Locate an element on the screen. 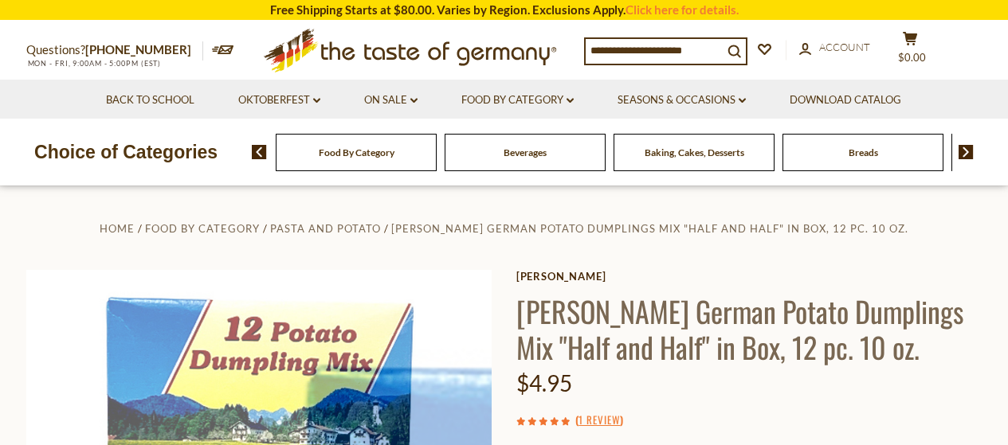 The width and height of the screenshot is (1008, 445). a: Home is located at coordinates (117, 229).